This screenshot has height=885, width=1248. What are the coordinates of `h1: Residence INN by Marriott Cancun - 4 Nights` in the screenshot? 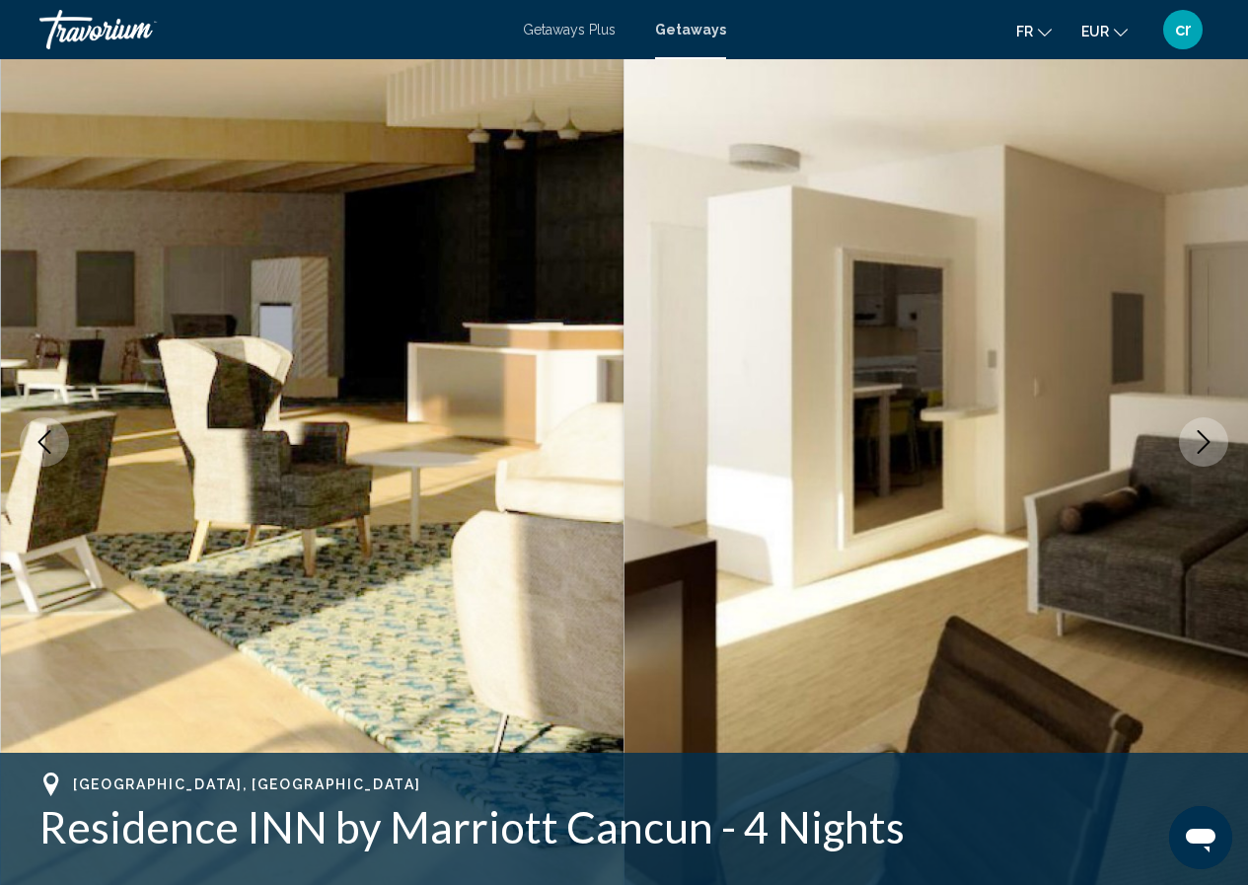 It's located at (623, 827).